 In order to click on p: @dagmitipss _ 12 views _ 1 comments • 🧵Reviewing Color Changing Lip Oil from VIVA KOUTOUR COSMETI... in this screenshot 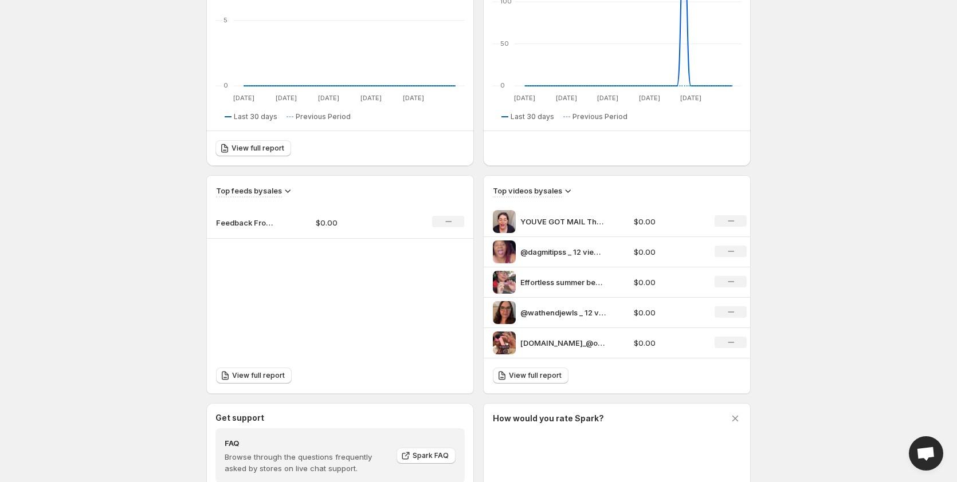, I will do `click(563, 252)`.